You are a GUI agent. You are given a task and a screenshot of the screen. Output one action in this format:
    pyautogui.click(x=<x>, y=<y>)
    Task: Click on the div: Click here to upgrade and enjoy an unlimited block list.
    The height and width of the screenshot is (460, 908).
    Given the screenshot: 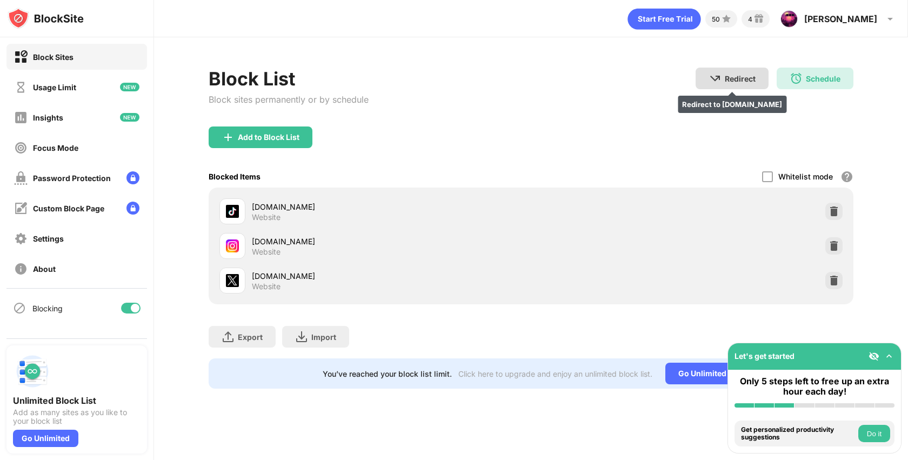 What is the action you would take?
    pyautogui.click(x=555, y=373)
    